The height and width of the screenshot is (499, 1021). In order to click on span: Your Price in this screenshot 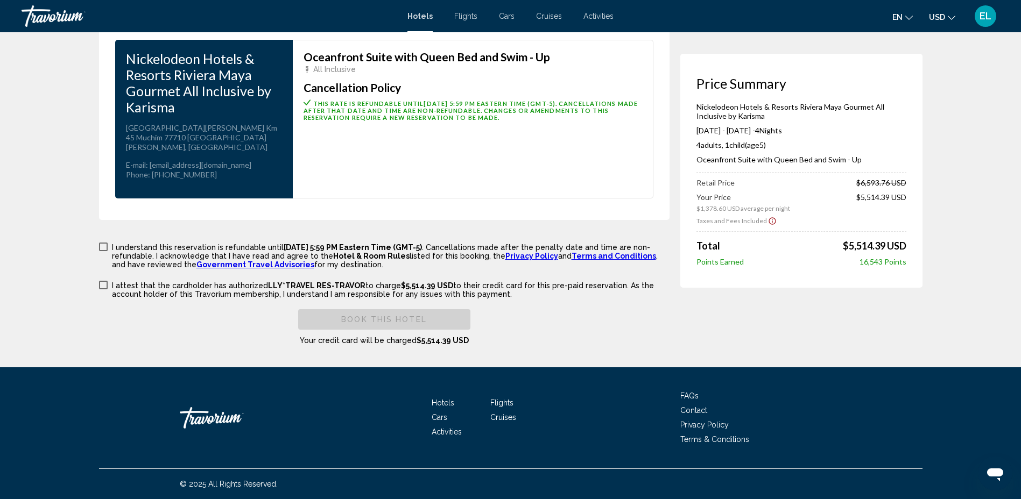, I will do `click(743, 197)`.